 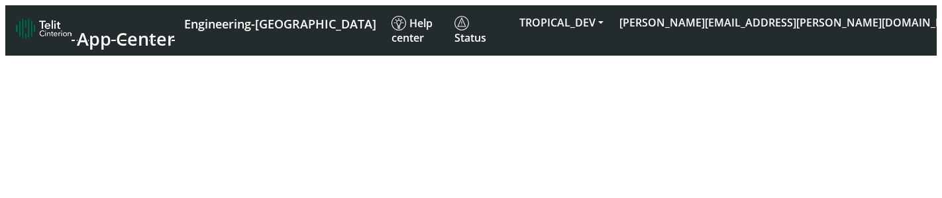 What do you see at coordinates (561, 23) in the screenshot?
I see `button: TROPICAL_DEV` at bounding box center [561, 23].